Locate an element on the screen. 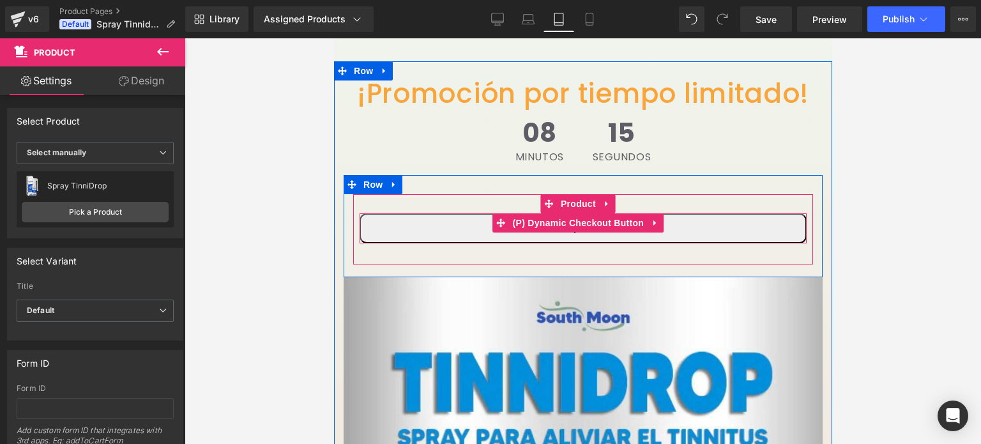  a: Desktop is located at coordinates (498, 19).